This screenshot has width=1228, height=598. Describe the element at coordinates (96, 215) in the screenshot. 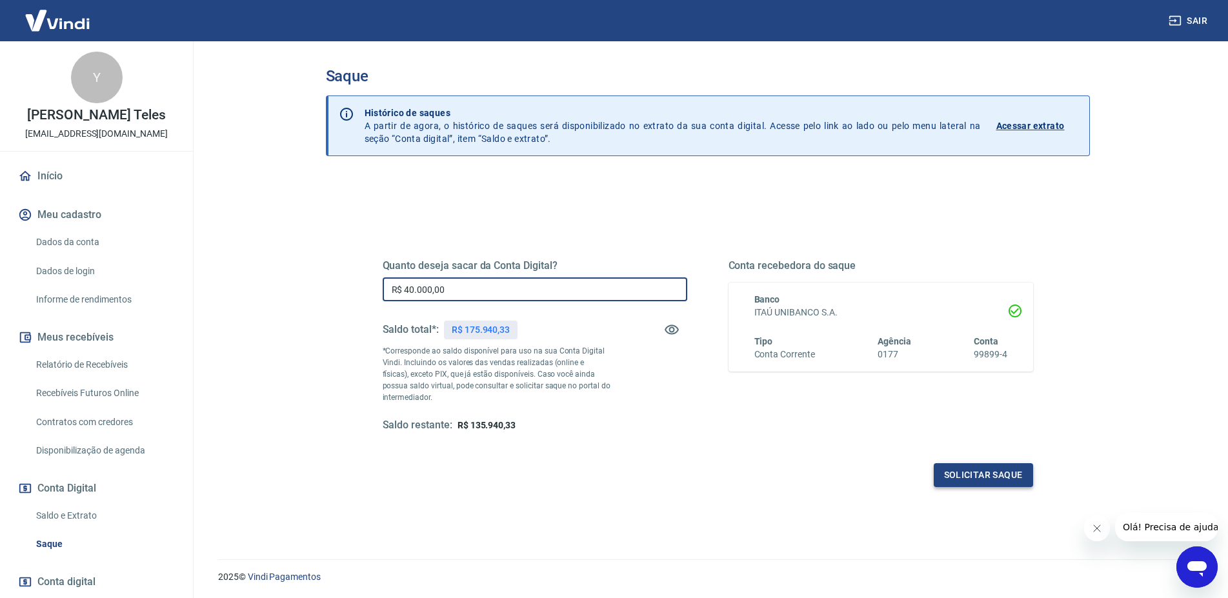

I see `button: Meu cadastro` at that location.